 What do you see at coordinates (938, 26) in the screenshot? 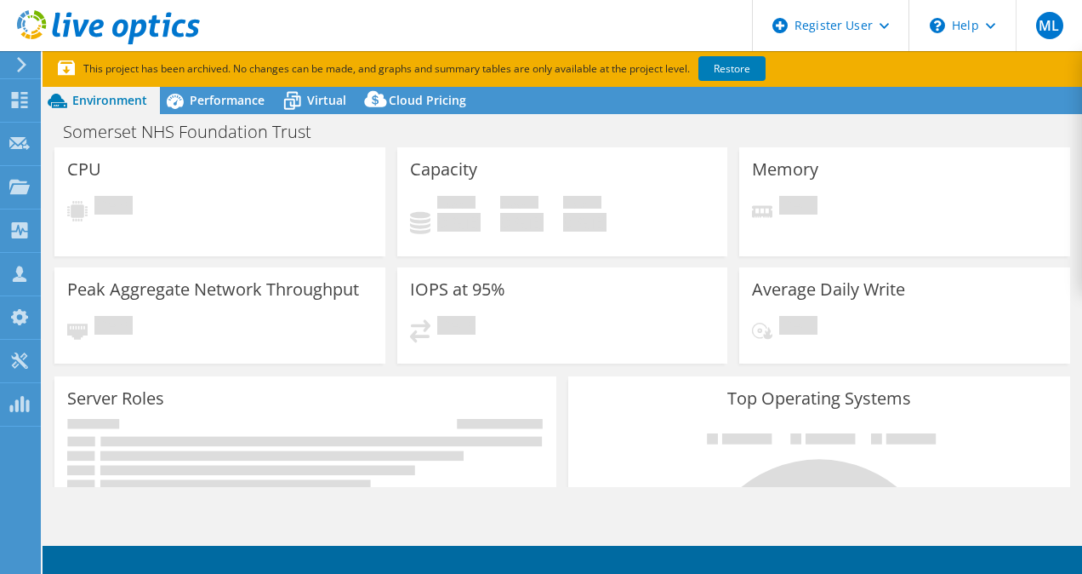
I see `svg: \n` at bounding box center [938, 26].